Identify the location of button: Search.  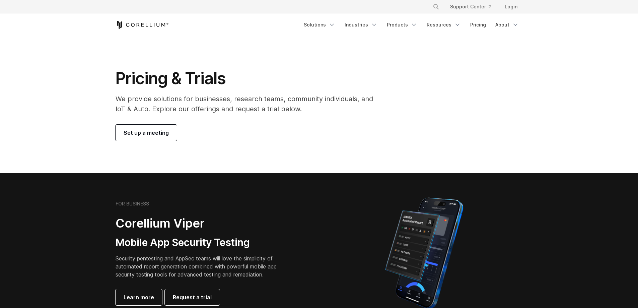
(436, 7).